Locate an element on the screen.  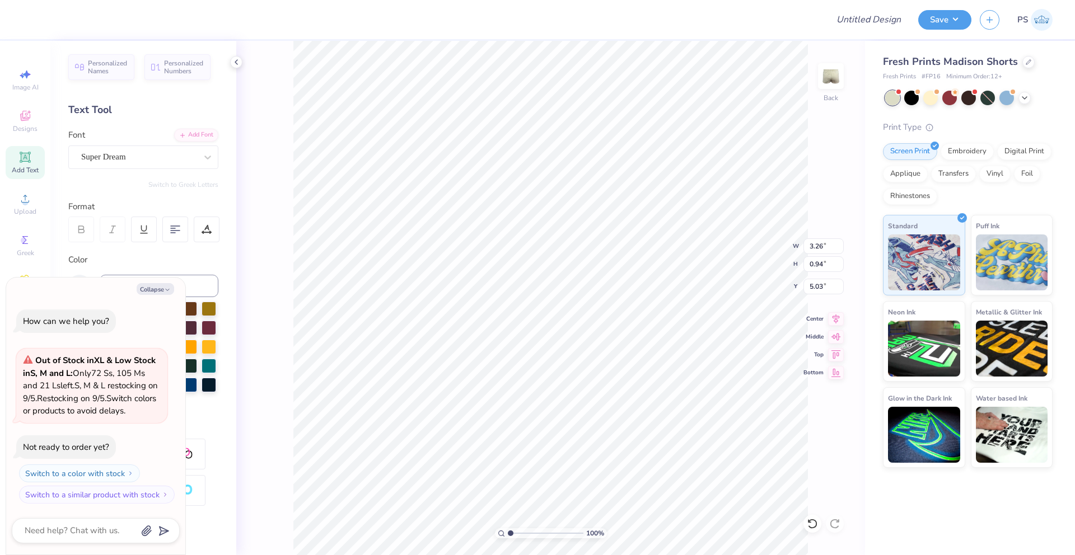
strong: Out of Stock in XL is located at coordinates (71, 361).